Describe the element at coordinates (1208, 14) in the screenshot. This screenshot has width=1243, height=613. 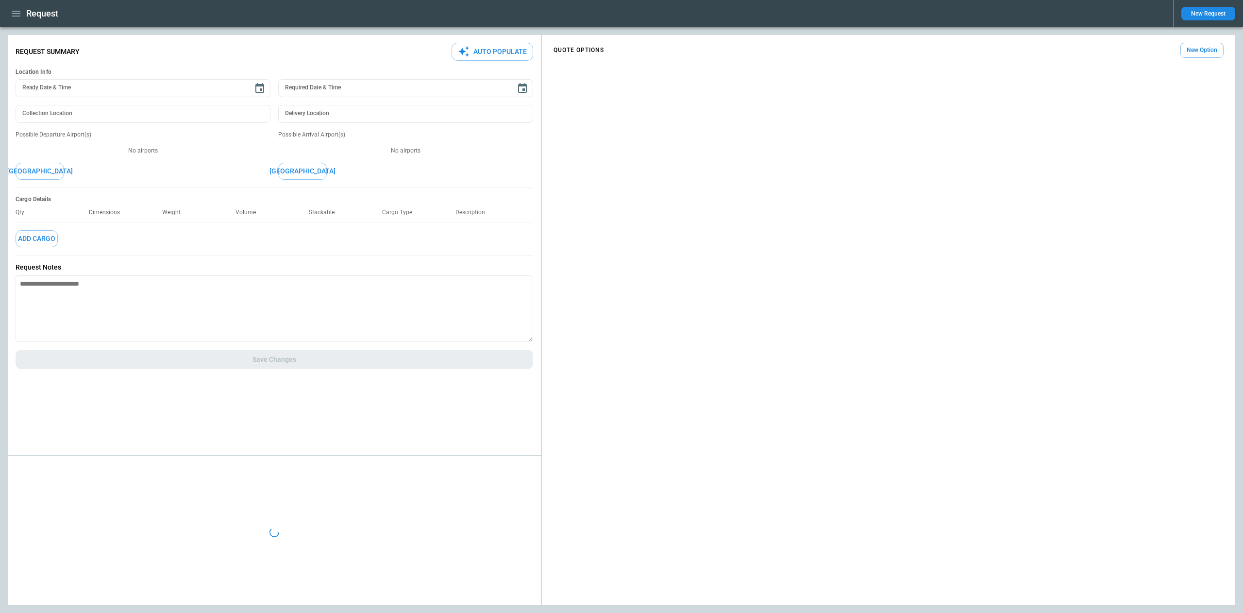
I see `button: New Request` at that location.